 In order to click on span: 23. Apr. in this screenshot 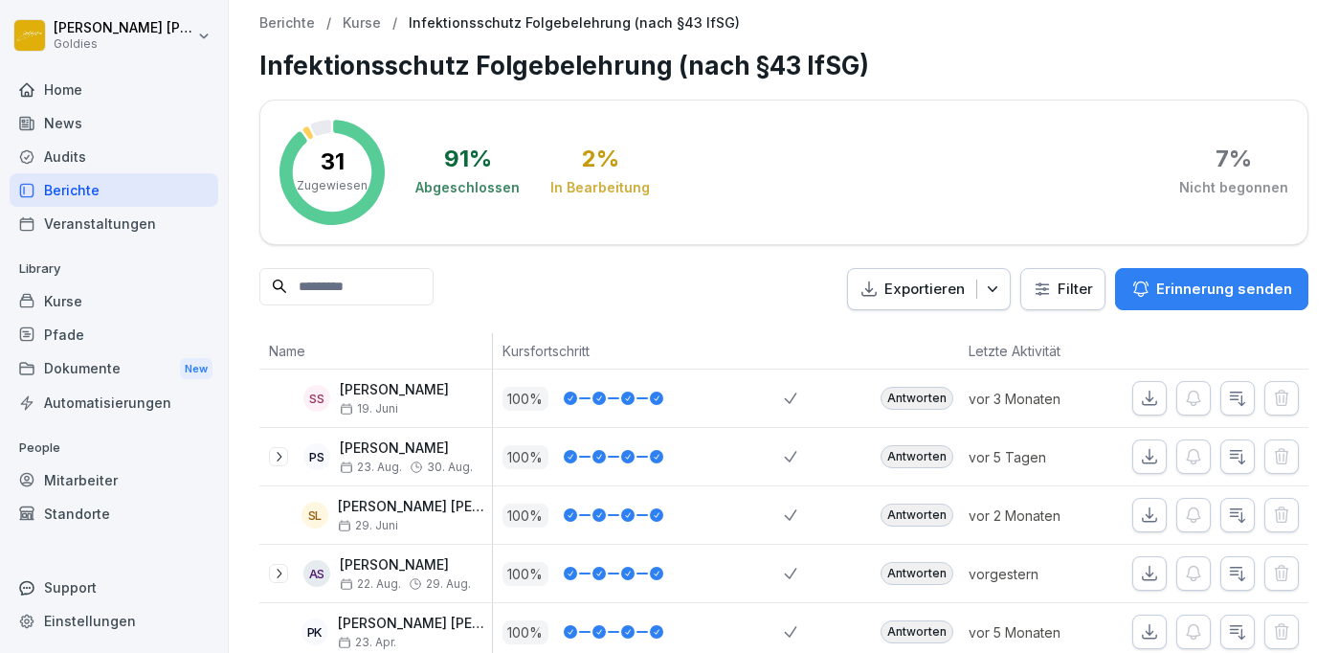, I will do `click(367, 642)`.